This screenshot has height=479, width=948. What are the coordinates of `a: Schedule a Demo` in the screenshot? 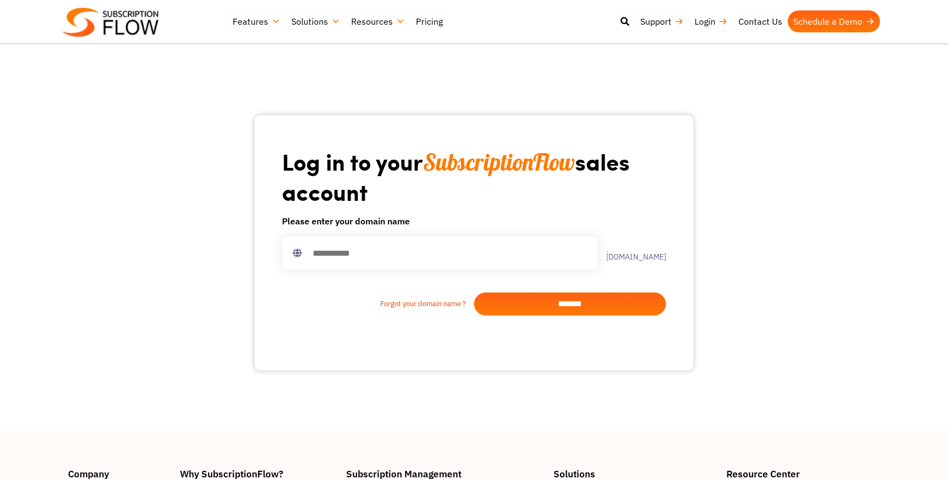 It's located at (834, 21).